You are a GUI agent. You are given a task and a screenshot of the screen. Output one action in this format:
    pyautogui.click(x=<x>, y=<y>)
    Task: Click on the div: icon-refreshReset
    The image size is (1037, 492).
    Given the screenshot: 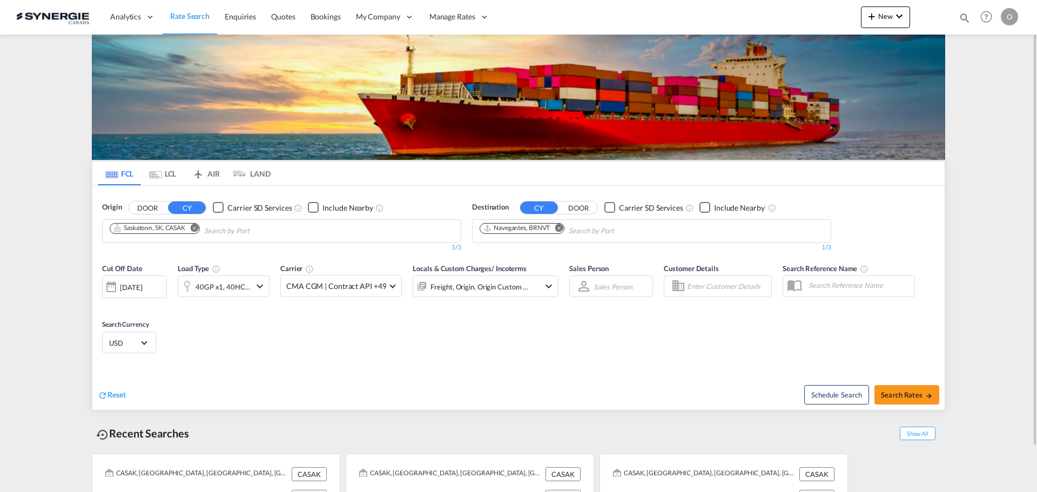 What is the action you would take?
    pyautogui.click(x=112, y=395)
    